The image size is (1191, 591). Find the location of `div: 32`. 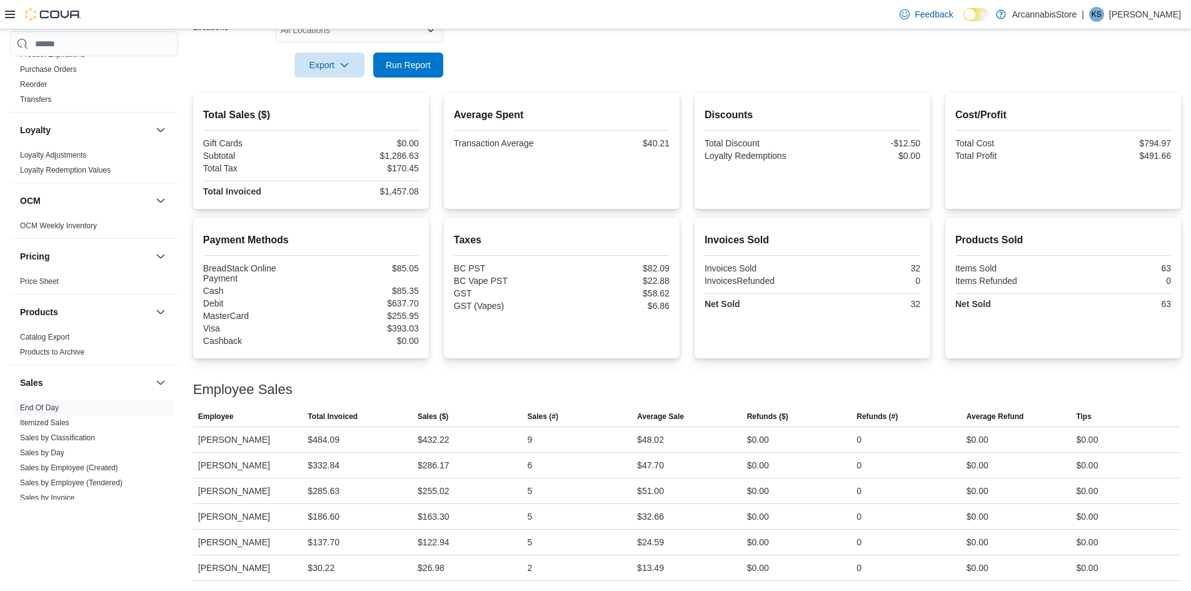

div: 32 is located at coordinates (867, 304).